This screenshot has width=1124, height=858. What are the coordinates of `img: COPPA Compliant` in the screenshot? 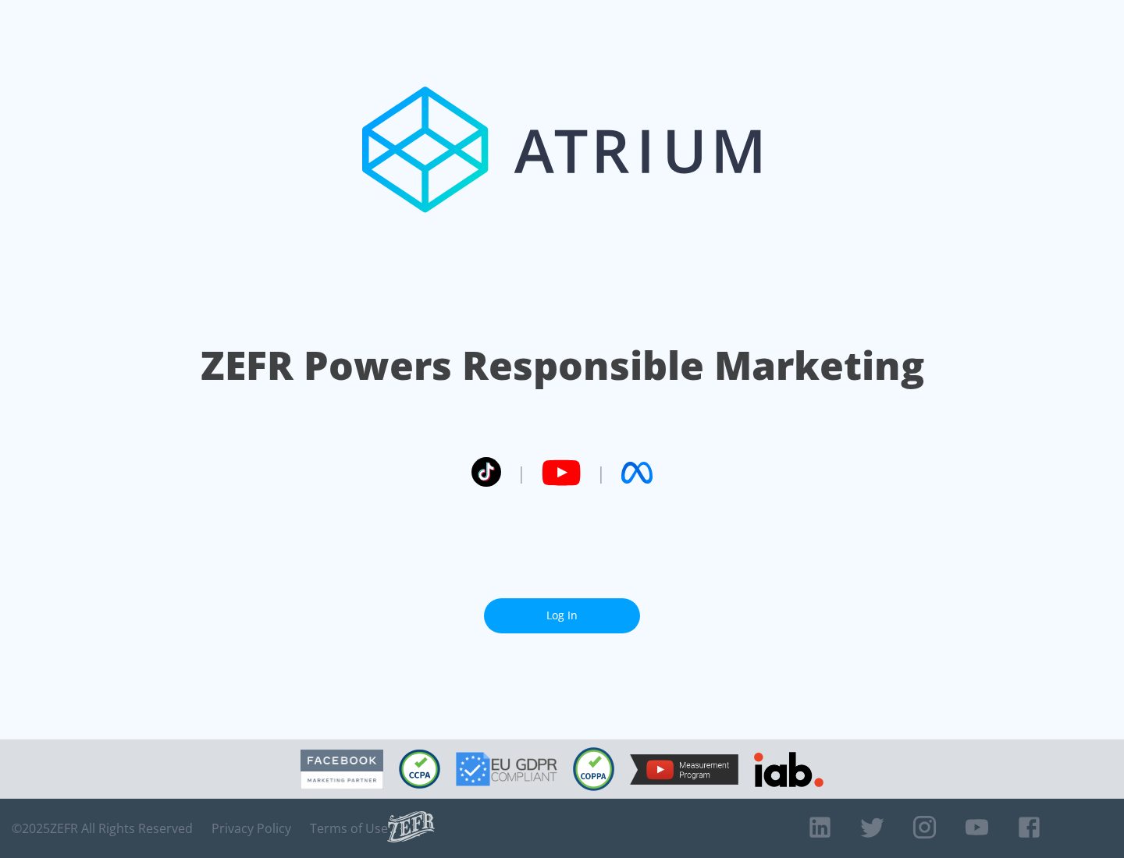 It's located at (593, 769).